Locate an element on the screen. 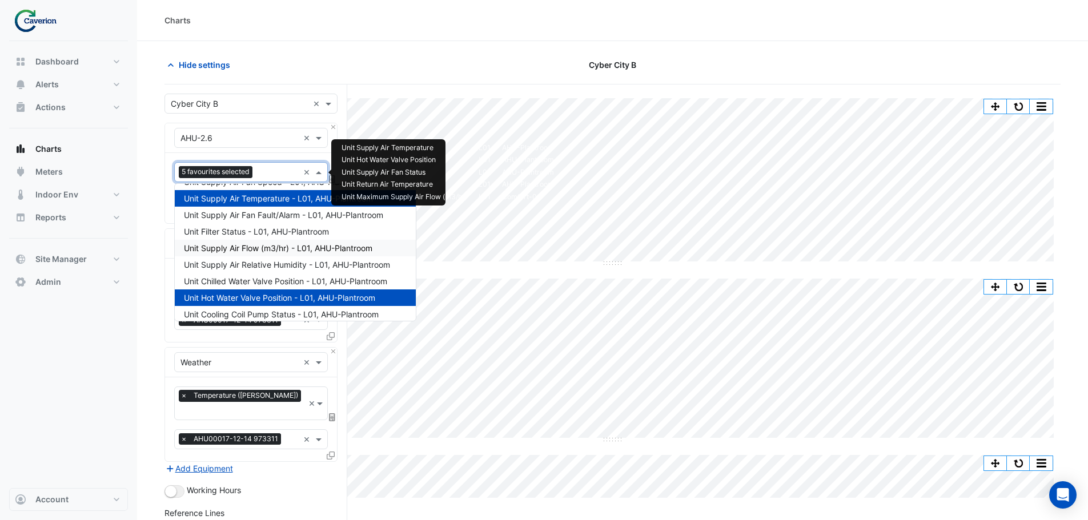  span: Cyber City B is located at coordinates (612, 65).